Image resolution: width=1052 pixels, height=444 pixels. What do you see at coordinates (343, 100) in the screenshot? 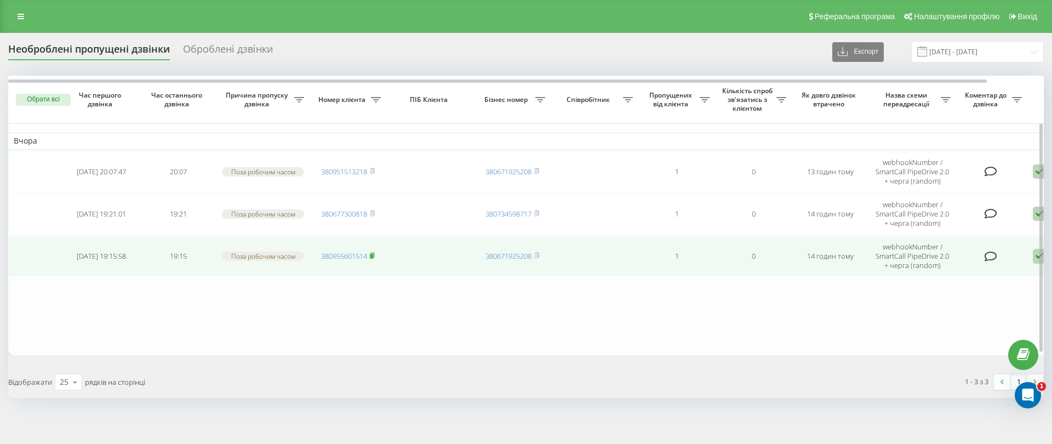
I see `span: Номер клієнта` at bounding box center [343, 100].